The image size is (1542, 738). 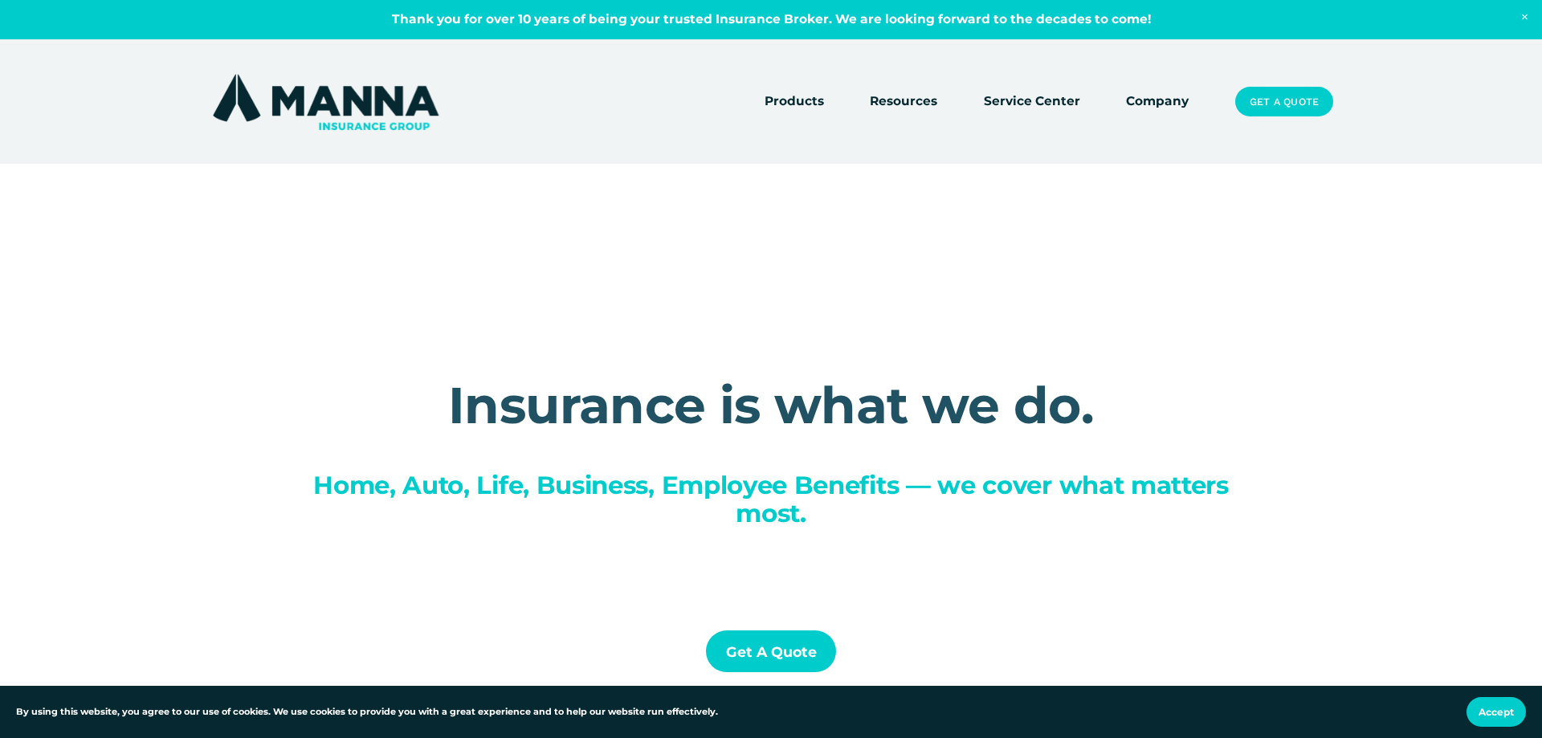 I want to click on strong: Insurance is what we do., so click(x=771, y=405).